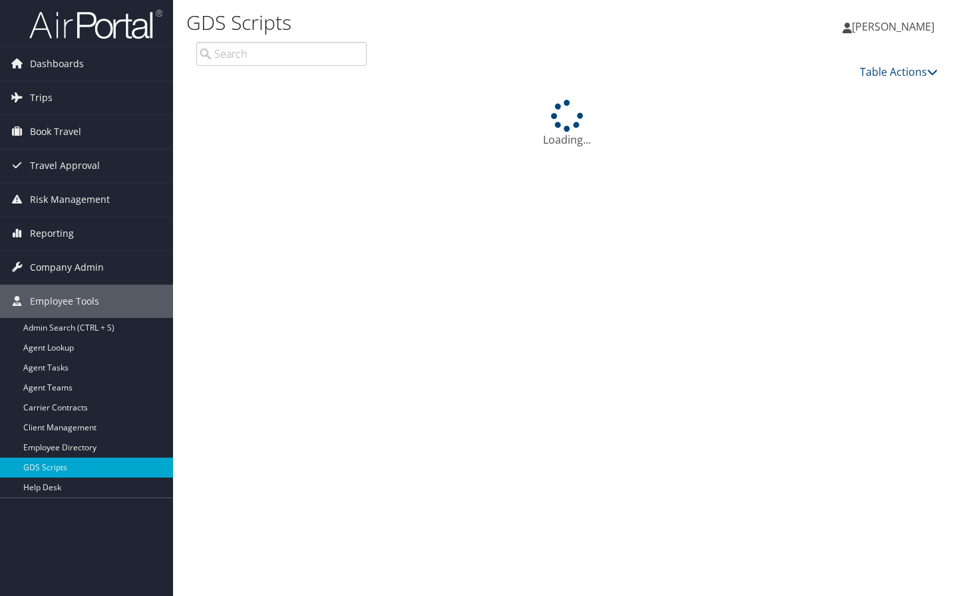 The image size is (961, 596). I want to click on span: Reporting, so click(52, 234).